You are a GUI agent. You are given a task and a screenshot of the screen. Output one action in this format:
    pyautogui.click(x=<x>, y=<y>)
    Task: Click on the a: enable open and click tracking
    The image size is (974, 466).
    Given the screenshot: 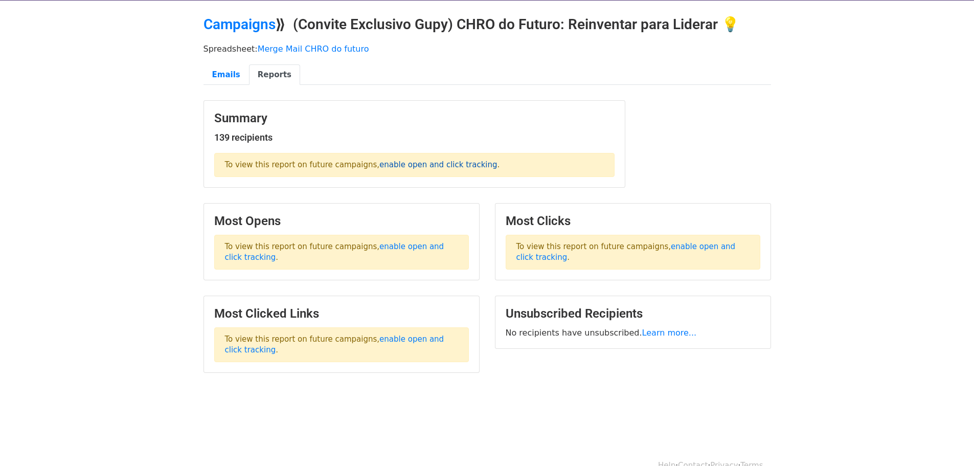 What is the action you would take?
    pyautogui.click(x=438, y=165)
    